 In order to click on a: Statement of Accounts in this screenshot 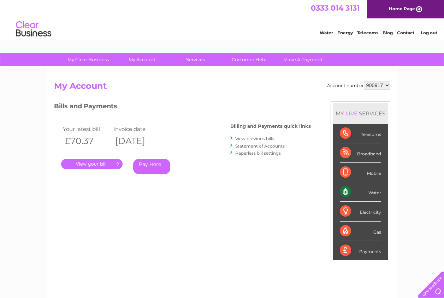, I will do `click(260, 146)`.